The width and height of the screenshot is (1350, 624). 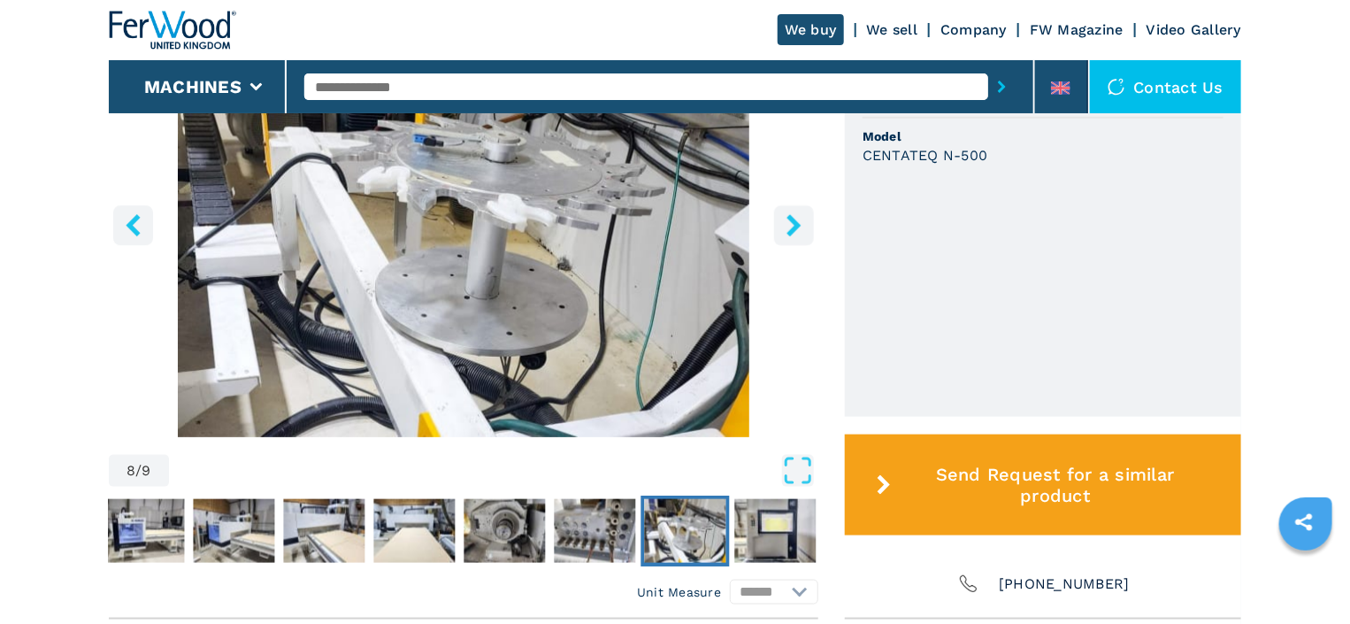 What do you see at coordinates (926, 155) in the screenshot?
I see `h3: CENTATEQ N-500` at bounding box center [926, 155].